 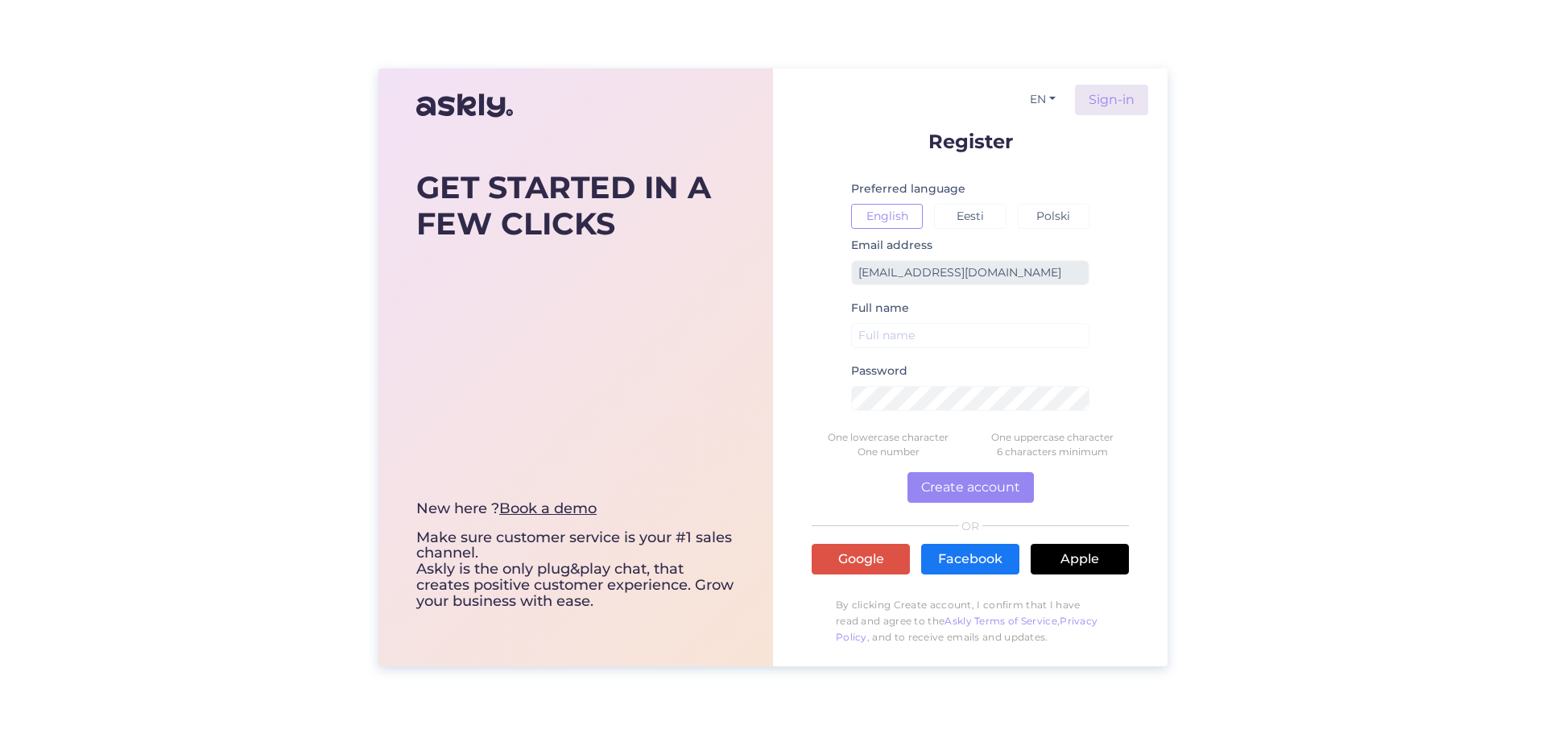 What do you see at coordinates (969, 216) in the screenshot?
I see `button: Eesti` at bounding box center [969, 216].